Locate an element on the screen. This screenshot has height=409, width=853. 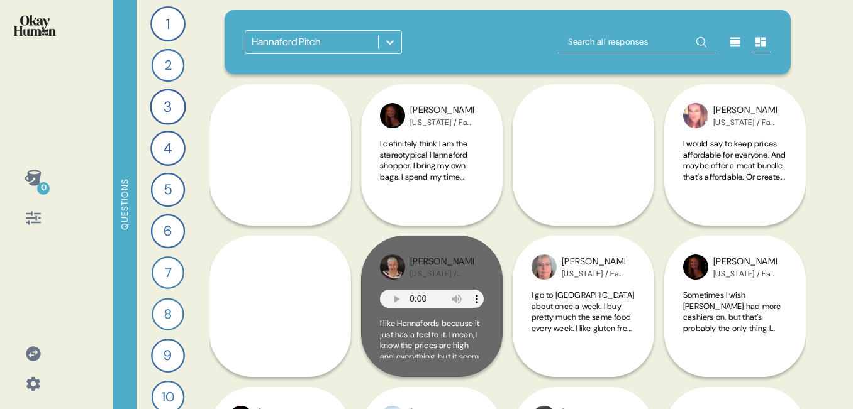
img: profilepic_24137083039317575.jpg is located at coordinates (695, 116).